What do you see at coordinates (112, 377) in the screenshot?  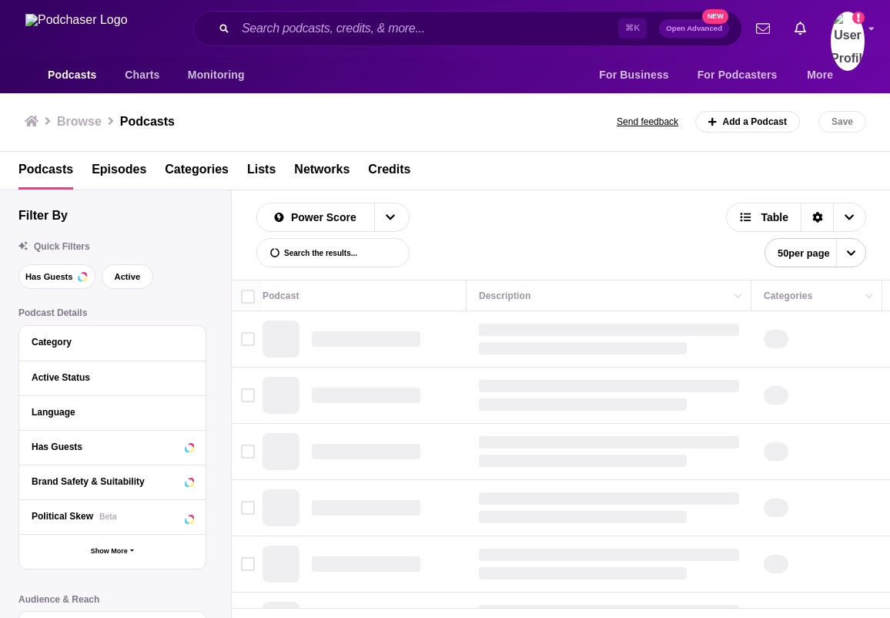 I see `button: Active Status` at bounding box center [112, 377].